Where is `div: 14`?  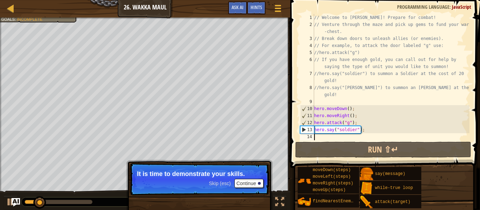 div: 14 is located at coordinates (307, 137).